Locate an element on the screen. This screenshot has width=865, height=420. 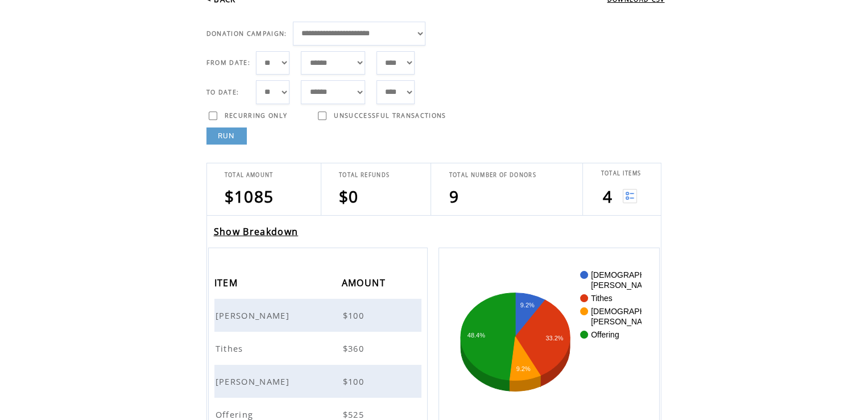
span: $360 is located at coordinates (355, 348).